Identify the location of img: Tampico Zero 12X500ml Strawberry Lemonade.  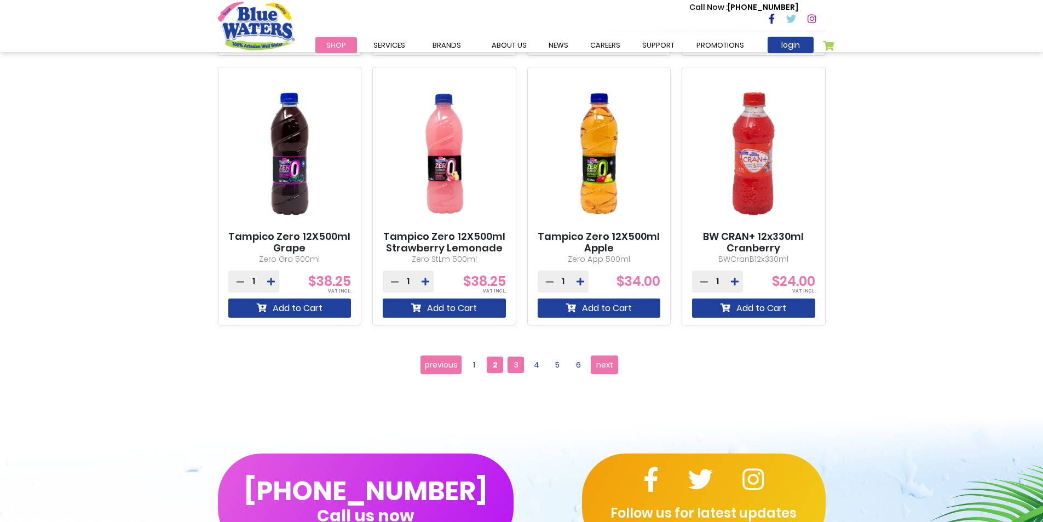
(444, 153).